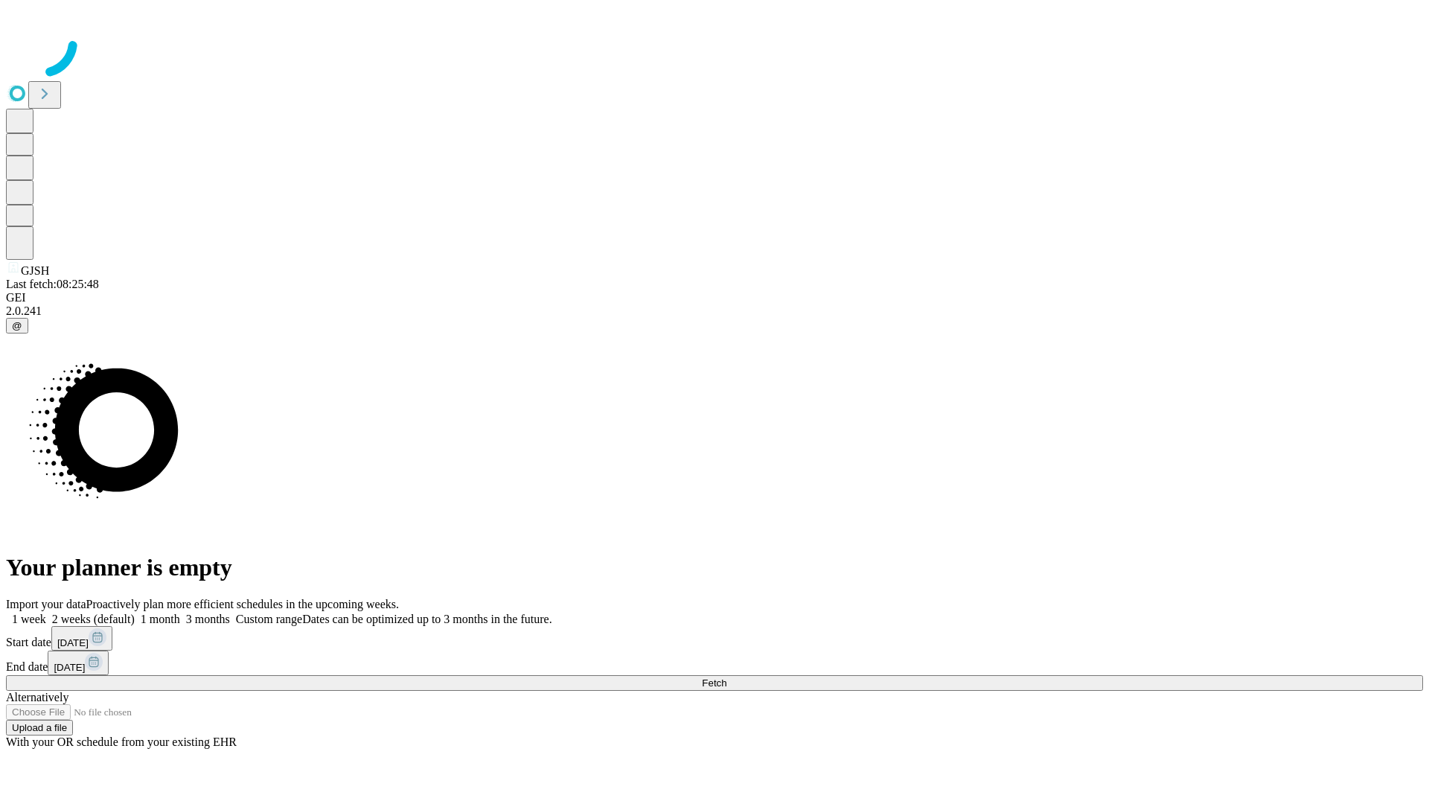 The image size is (1429, 804). Describe the element at coordinates (29, 618) in the screenshot. I see `span: 1 week` at that location.